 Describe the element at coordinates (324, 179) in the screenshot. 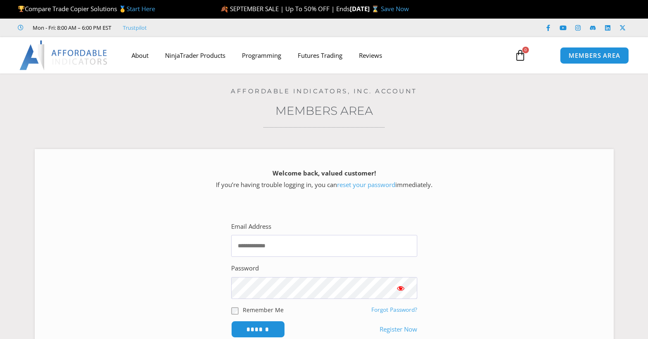

I see `p: If you’re having trouble logging in, you can immediately.` at that location.